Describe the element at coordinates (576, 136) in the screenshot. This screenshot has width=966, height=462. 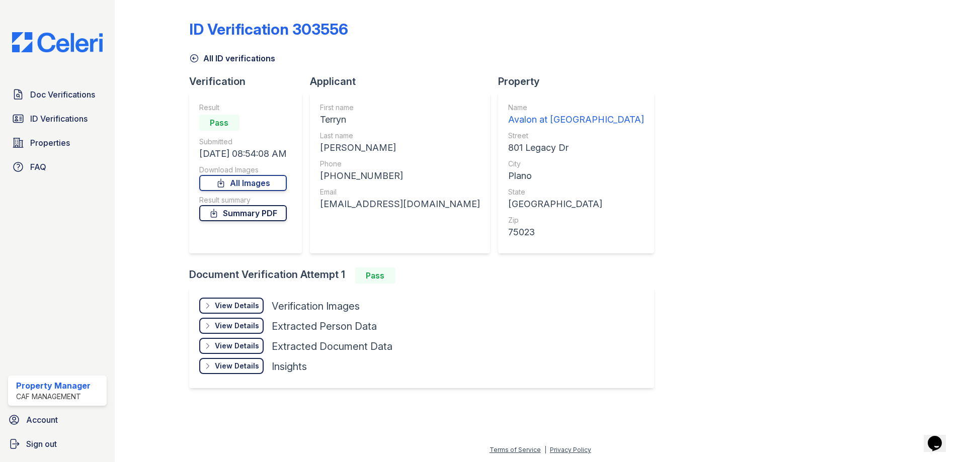
I see `div: Street` at that location.